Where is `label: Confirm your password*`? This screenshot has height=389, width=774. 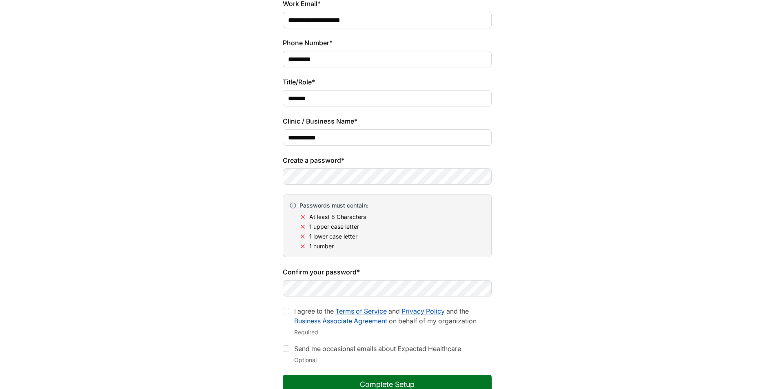 label: Confirm your password* is located at coordinates (387, 272).